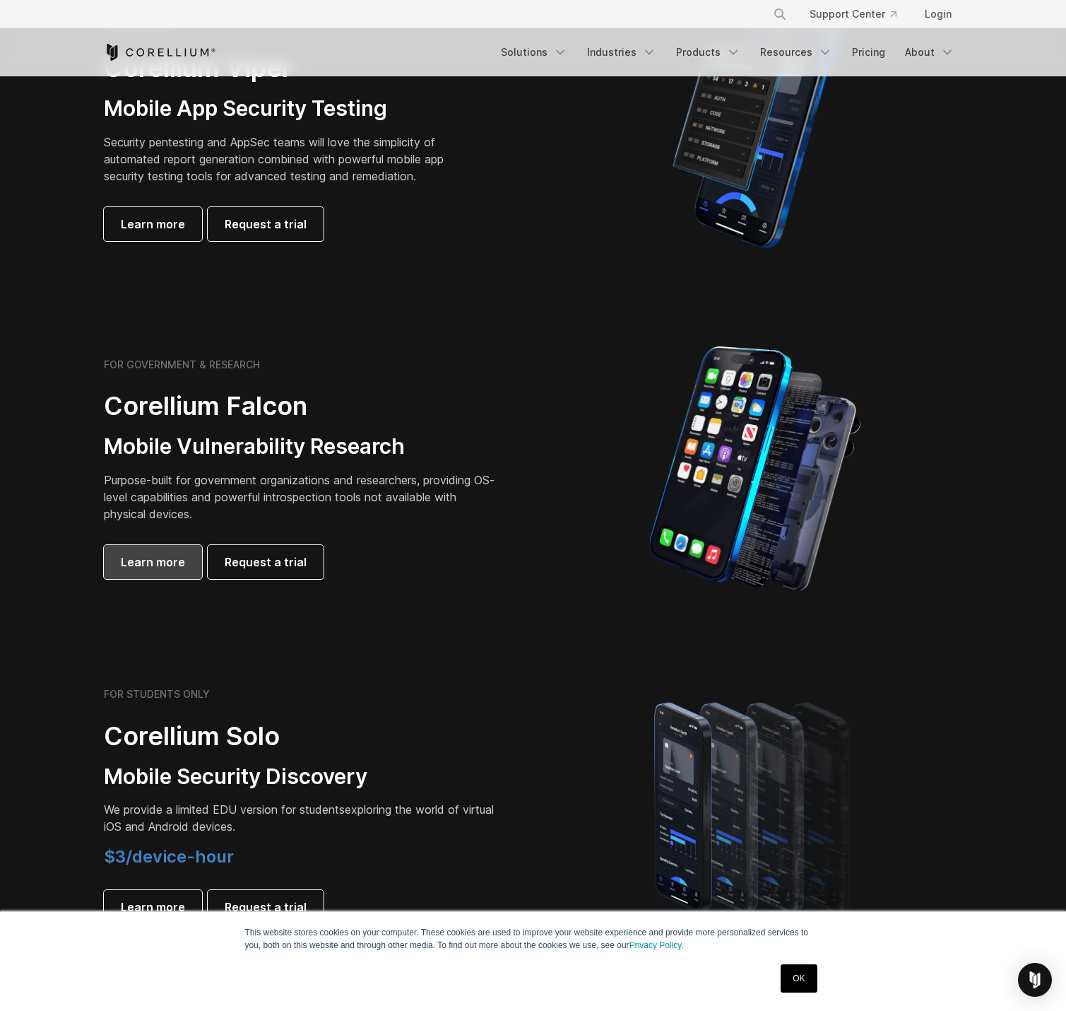 The image size is (1066, 1011). I want to click on span: We provide a limited EDU version for students, so click(224, 809).